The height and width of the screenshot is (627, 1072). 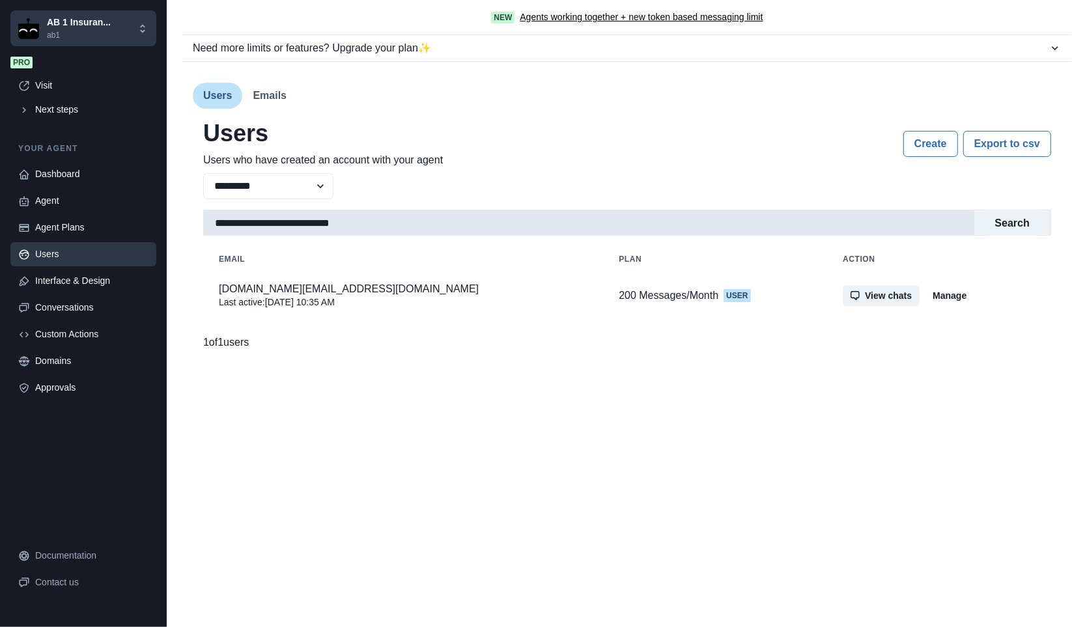 What do you see at coordinates (323, 133) in the screenshot?
I see `h2: Users` at bounding box center [323, 133].